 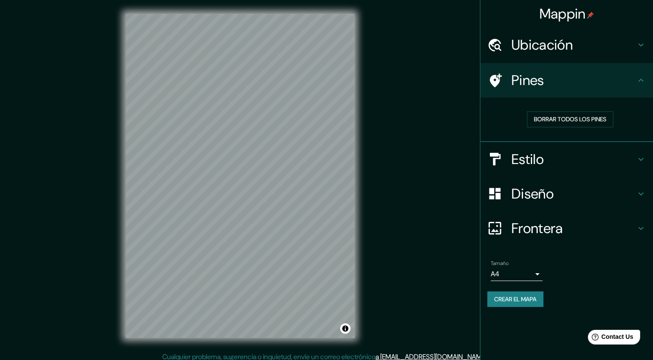 I want to click on div: A4, so click(x=517, y=274).